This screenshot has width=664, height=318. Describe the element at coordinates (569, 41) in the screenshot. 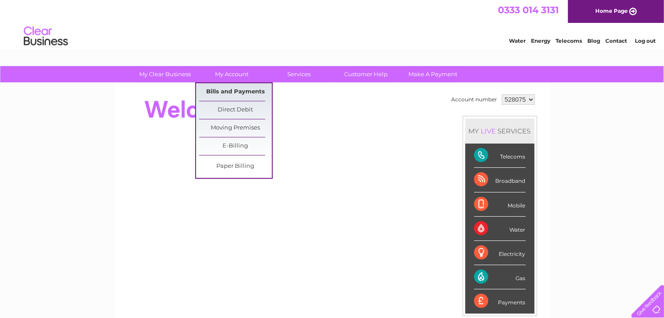

I see `a: Telecoms` at that location.